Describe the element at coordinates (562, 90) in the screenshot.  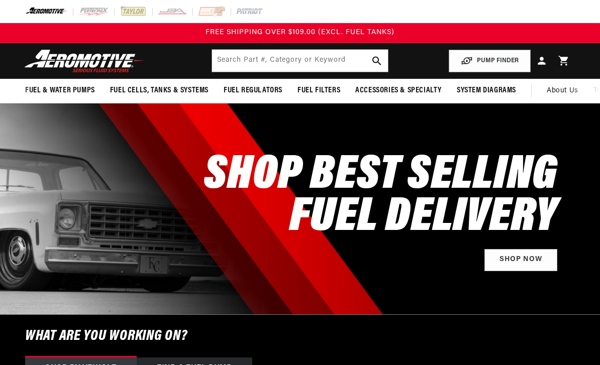
I see `span: About Us` at that location.